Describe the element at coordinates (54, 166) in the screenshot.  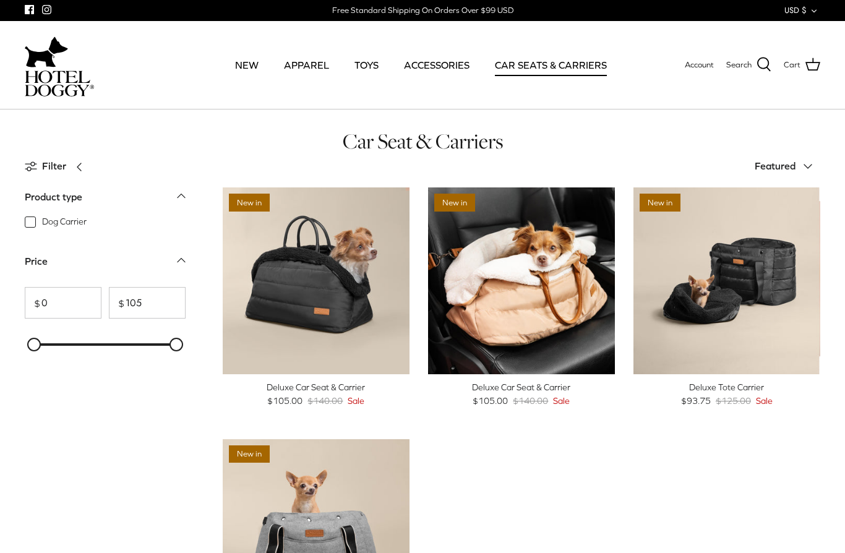
I see `span: Filter` at that location.